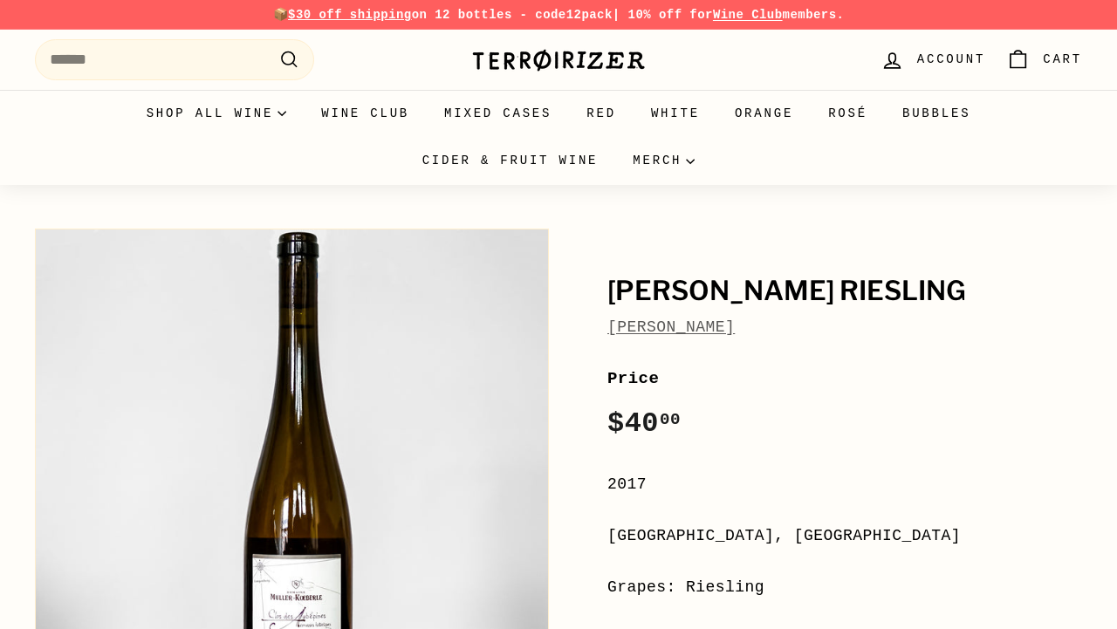  What do you see at coordinates (350, 15) in the screenshot?
I see `span: $30 off shipping` at bounding box center [350, 15].